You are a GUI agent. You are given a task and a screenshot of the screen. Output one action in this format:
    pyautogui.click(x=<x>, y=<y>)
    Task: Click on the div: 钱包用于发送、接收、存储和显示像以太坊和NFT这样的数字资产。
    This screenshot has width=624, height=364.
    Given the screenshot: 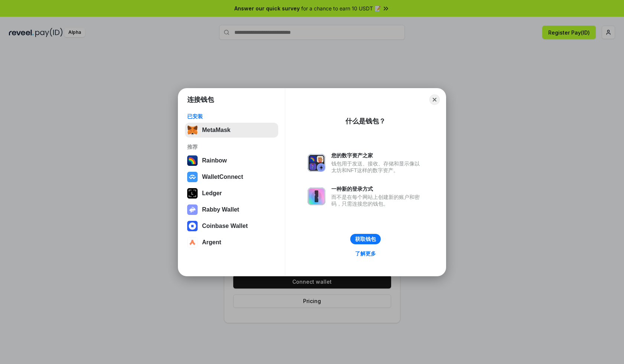 What is the action you would take?
    pyautogui.click(x=377, y=167)
    